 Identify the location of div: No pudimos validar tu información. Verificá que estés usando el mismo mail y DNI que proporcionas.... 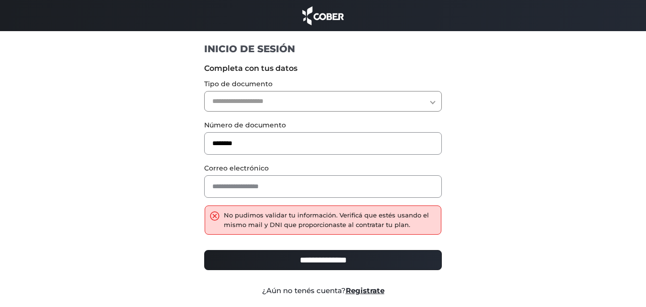
(330, 219).